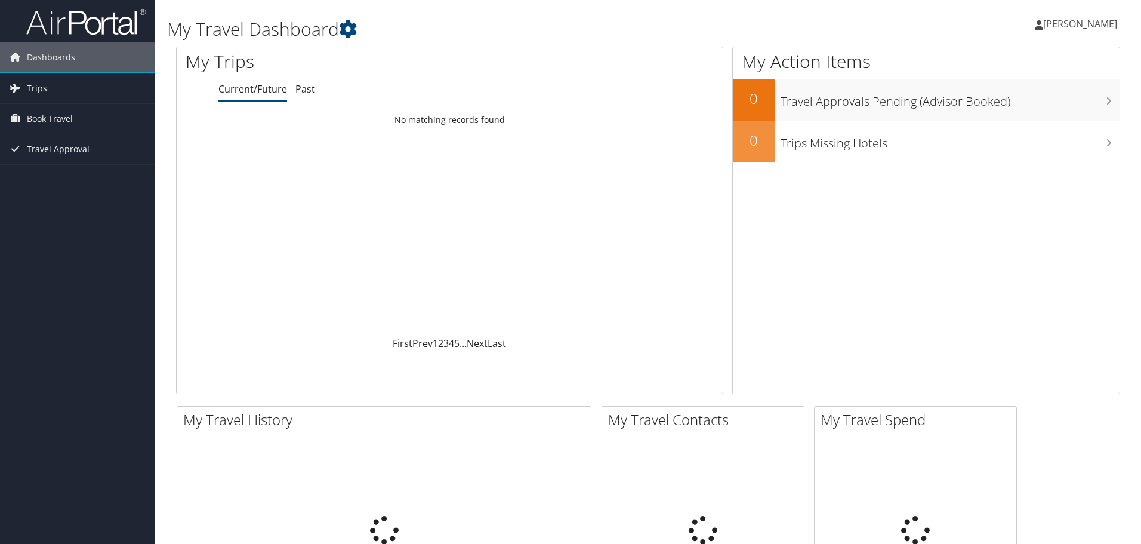 The image size is (1141, 544). Describe the element at coordinates (488, 29) in the screenshot. I see `h1: My Travel Dashboard` at that location.